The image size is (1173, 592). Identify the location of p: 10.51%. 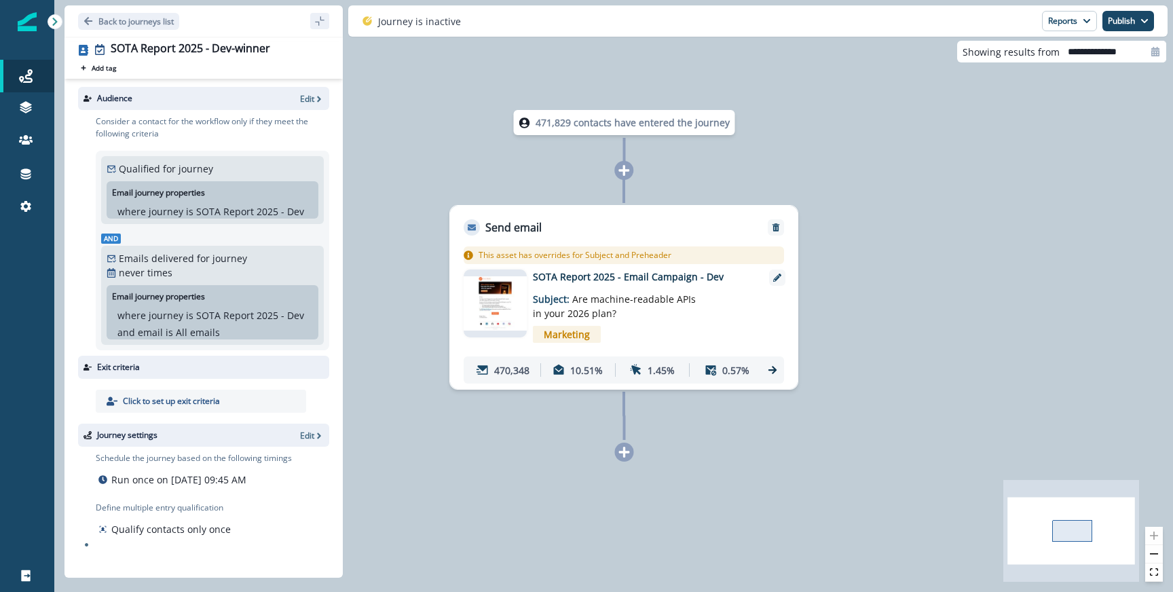
(586, 370).